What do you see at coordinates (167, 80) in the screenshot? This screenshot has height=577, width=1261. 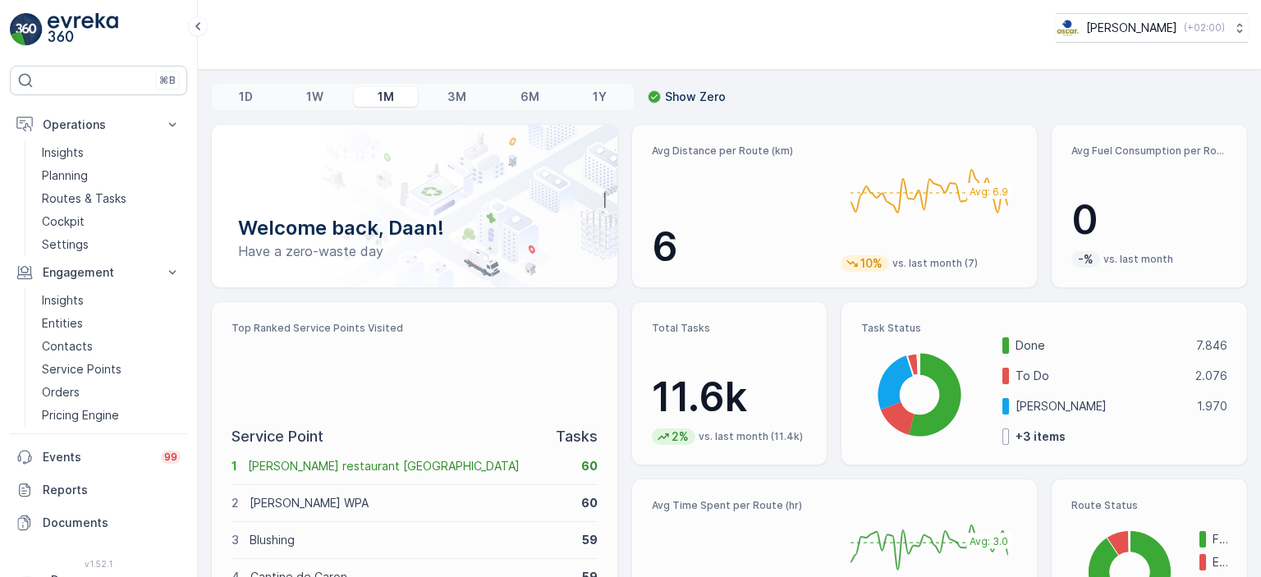 I see `p: ⌘B` at bounding box center [167, 80].